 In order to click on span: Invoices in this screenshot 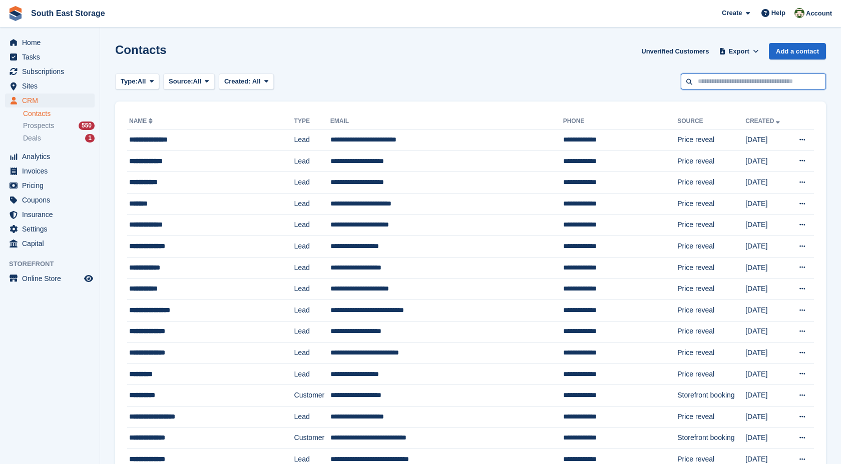, I will do `click(52, 171)`.